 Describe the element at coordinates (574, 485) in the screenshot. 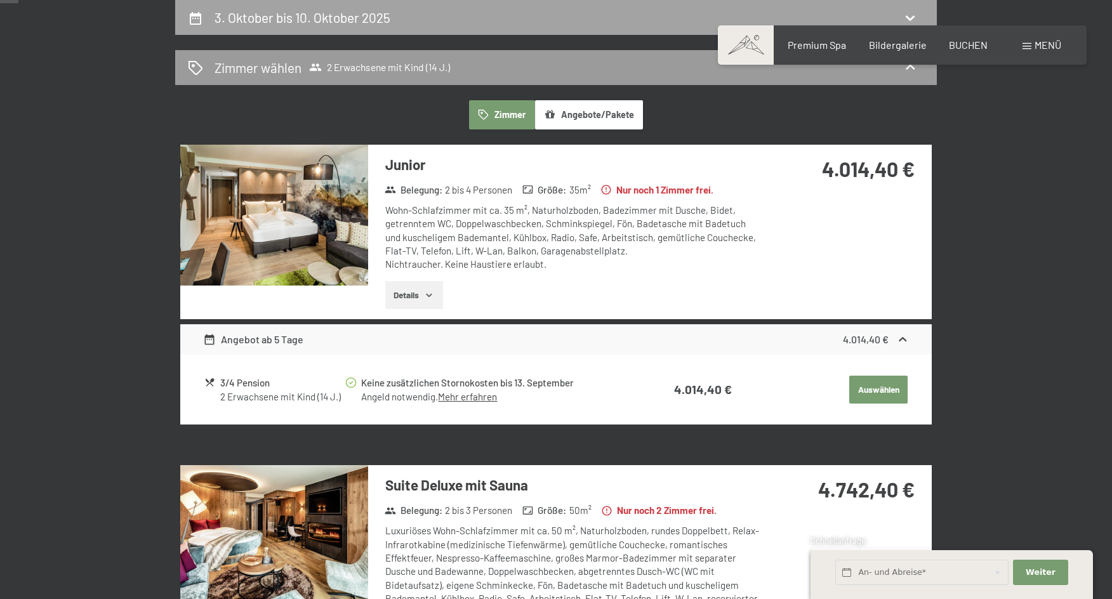

I see `h3: Suite Deluxe mit Sauna` at that location.